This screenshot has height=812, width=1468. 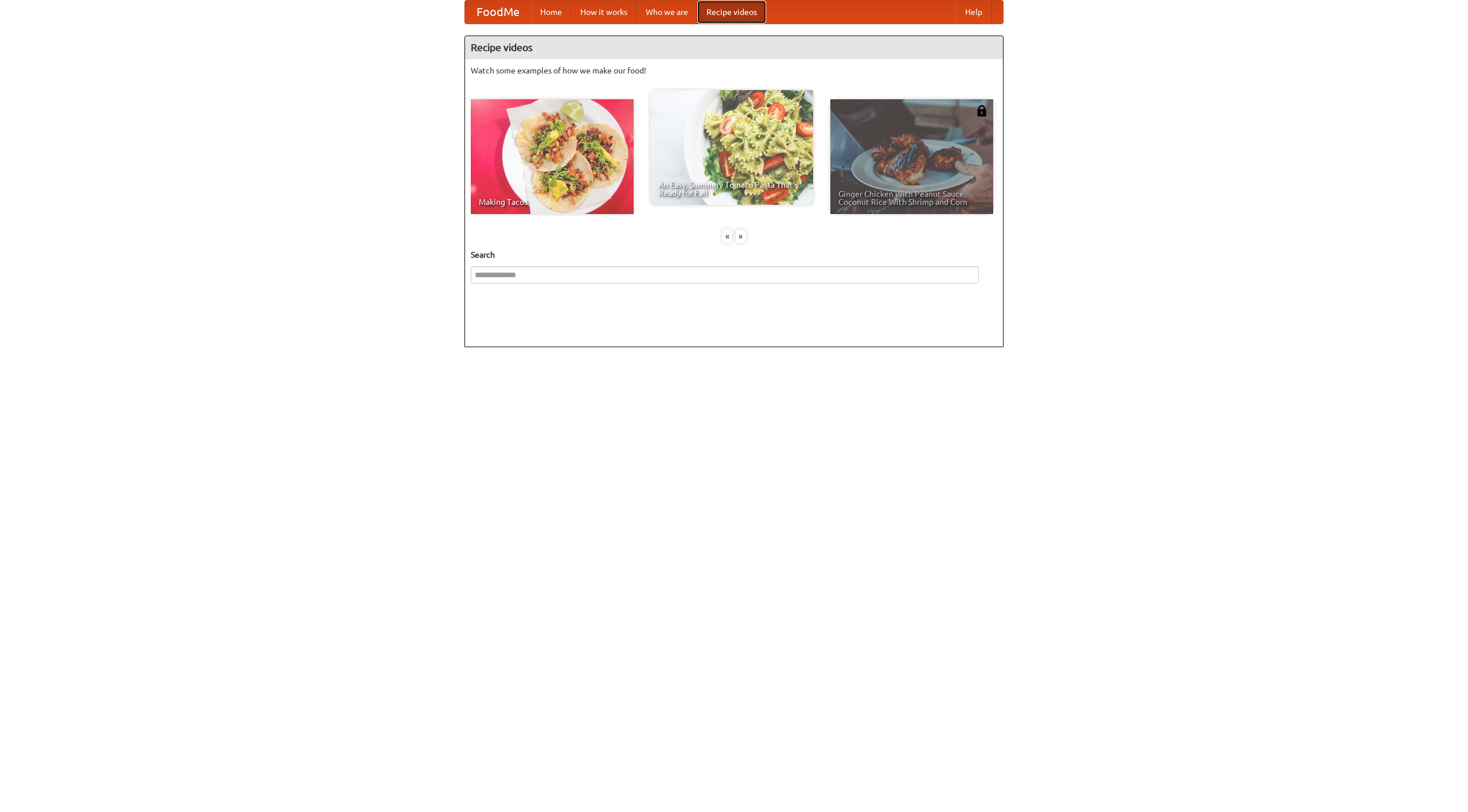 I want to click on h5: Search, so click(x=734, y=255).